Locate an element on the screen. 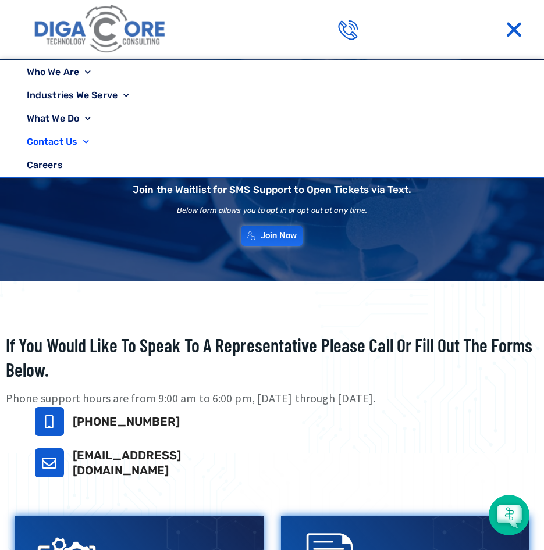  h2: Below form allows you to opt in or opt out at any time. is located at coordinates (272, 210).